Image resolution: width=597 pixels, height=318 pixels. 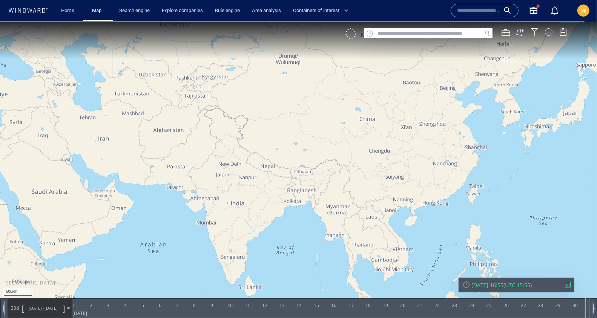 What do you see at coordinates (589, 287) in the screenshot?
I see `div: Time: Tue Sep 30 2025 16:55:00 GMT+0100 (British Summer Time)` at bounding box center [589, 287].